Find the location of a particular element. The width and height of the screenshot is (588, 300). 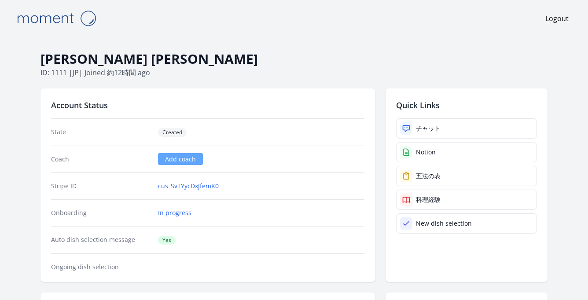

a: 料理経験 is located at coordinates (466, 200).